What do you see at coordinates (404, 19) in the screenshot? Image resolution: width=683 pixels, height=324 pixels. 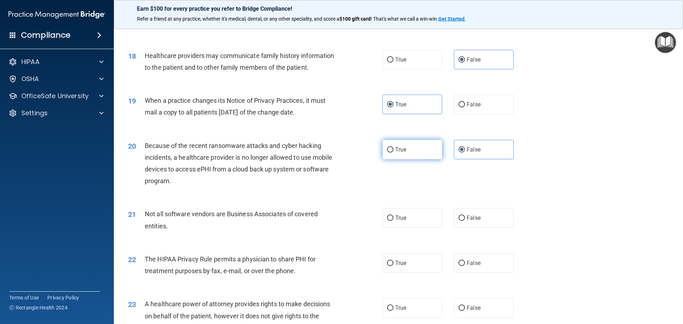 I see `span: ! That's what we call a win-win.` at bounding box center [404, 19].